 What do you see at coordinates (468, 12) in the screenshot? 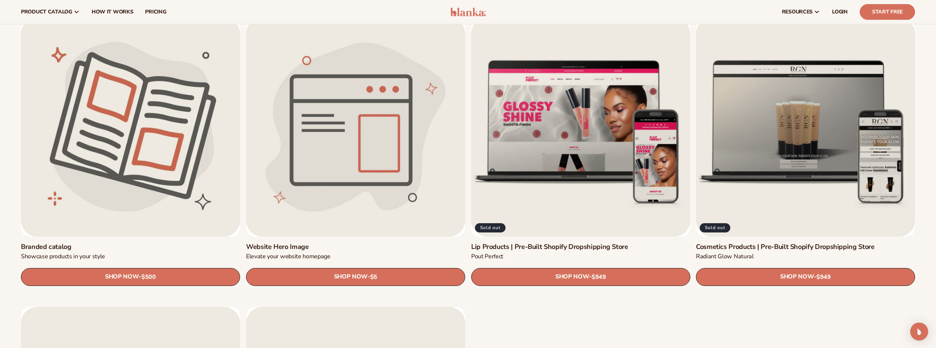
I see `img: logo` at bounding box center [468, 12].